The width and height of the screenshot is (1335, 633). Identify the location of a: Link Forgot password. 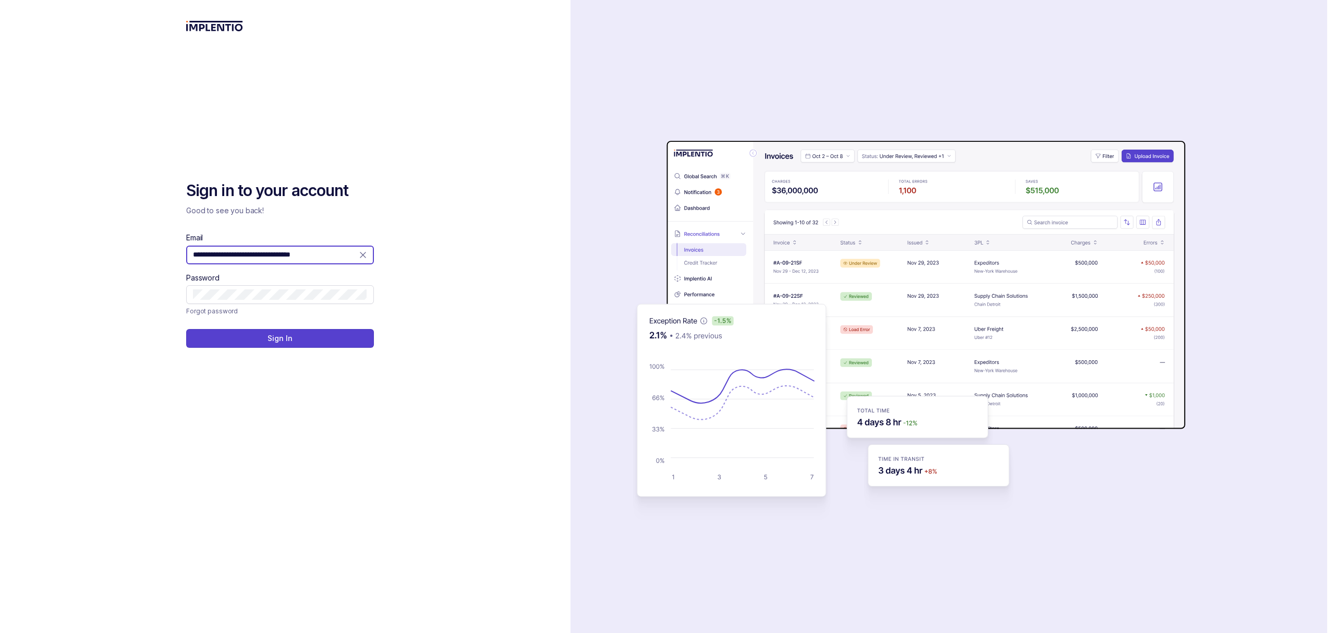
(212, 311).